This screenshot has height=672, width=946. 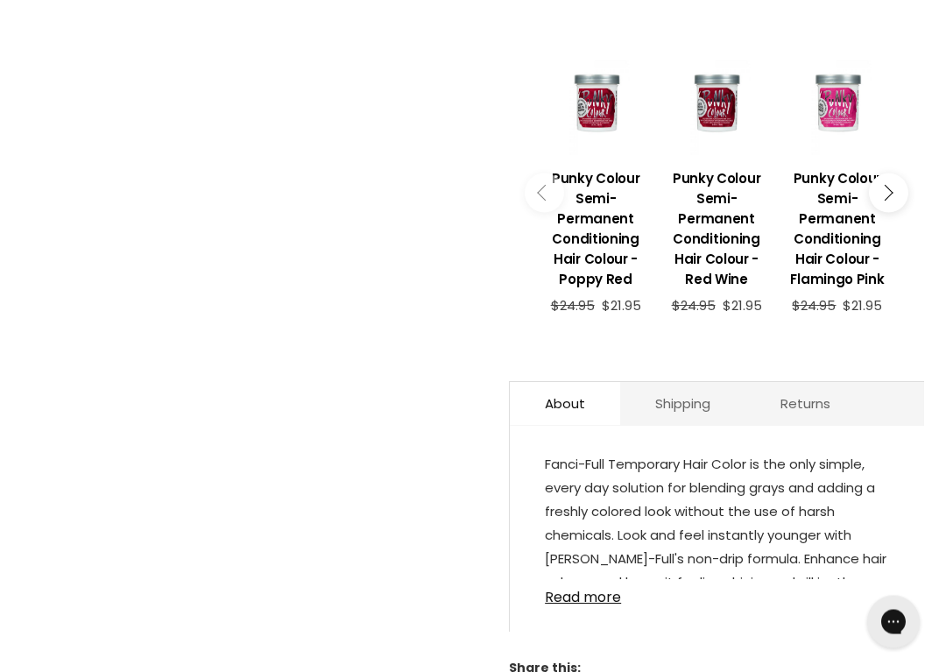 What do you see at coordinates (837, 229) in the screenshot?
I see `h3: Punky Colour Semi-Permanent Conditioning Hair Colour - Flamingo Pink` at bounding box center [837, 229].